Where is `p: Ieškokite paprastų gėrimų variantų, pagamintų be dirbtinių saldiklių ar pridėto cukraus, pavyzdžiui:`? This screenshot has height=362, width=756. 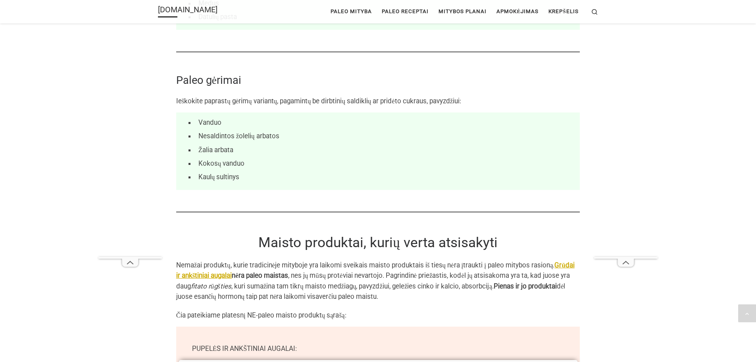
p: Ieškokite paprastų gėrimų variantų, pagamintų be dirbtinių saldiklių ar pridėto cukraus, pavyzdžiui: is located at coordinates (378, 101).